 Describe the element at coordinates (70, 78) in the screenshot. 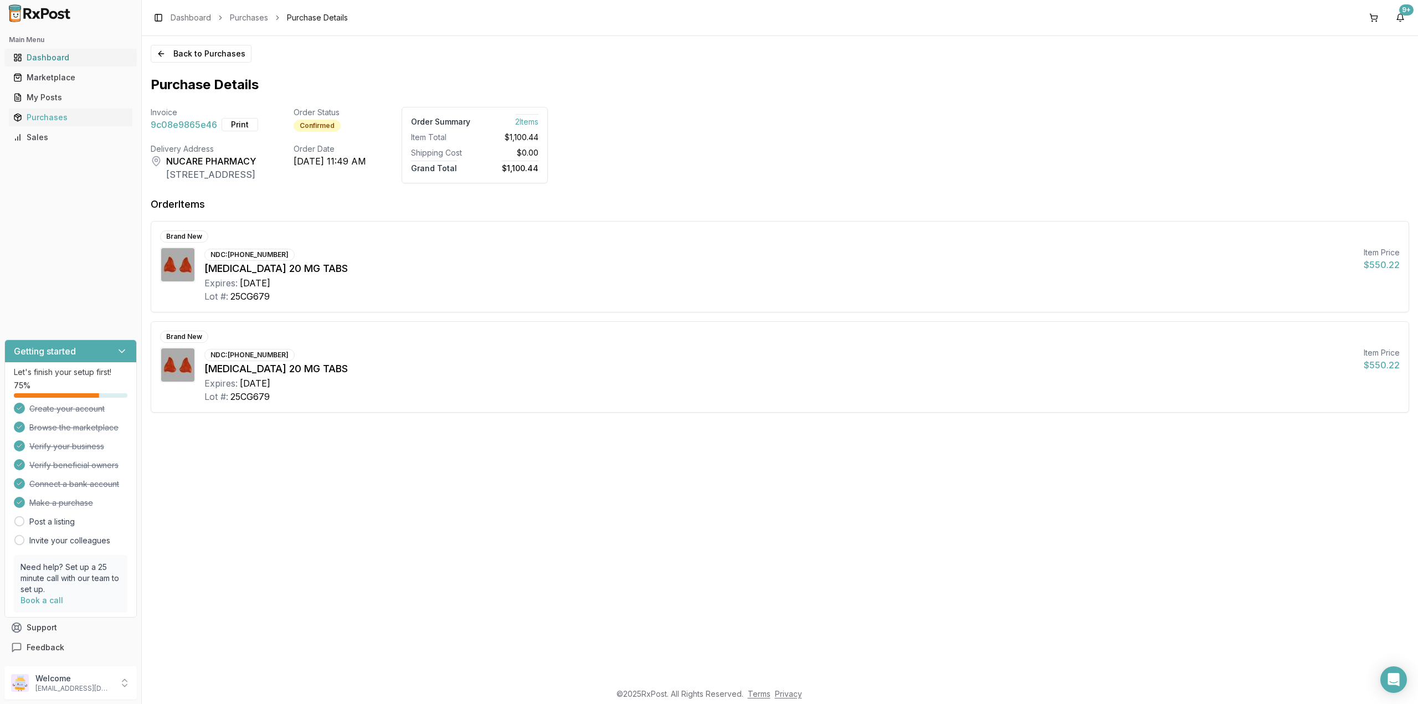

I see `button: Marketplace` at that location.